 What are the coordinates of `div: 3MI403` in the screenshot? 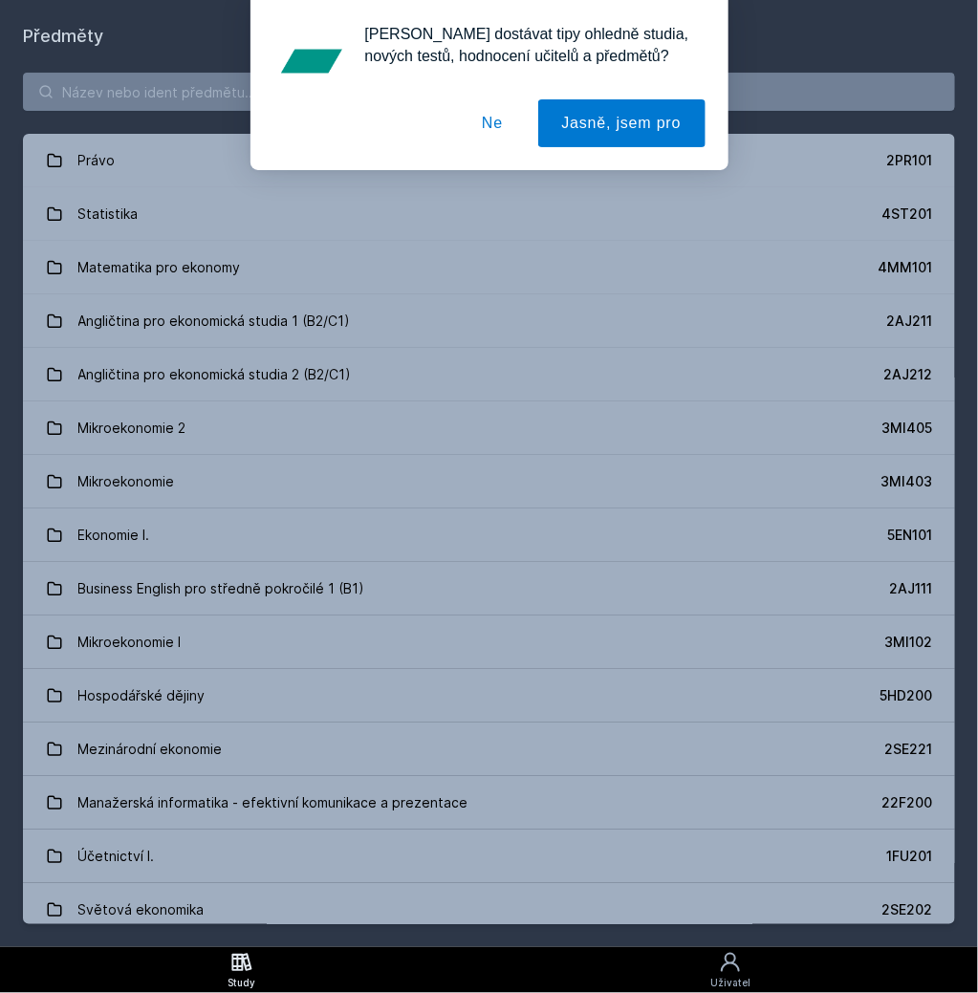 It's located at (906, 482).